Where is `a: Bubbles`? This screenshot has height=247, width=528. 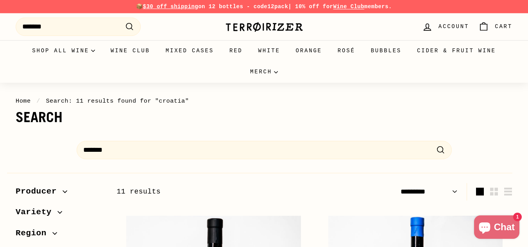 a: Bubbles is located at coordinates (386, 51).